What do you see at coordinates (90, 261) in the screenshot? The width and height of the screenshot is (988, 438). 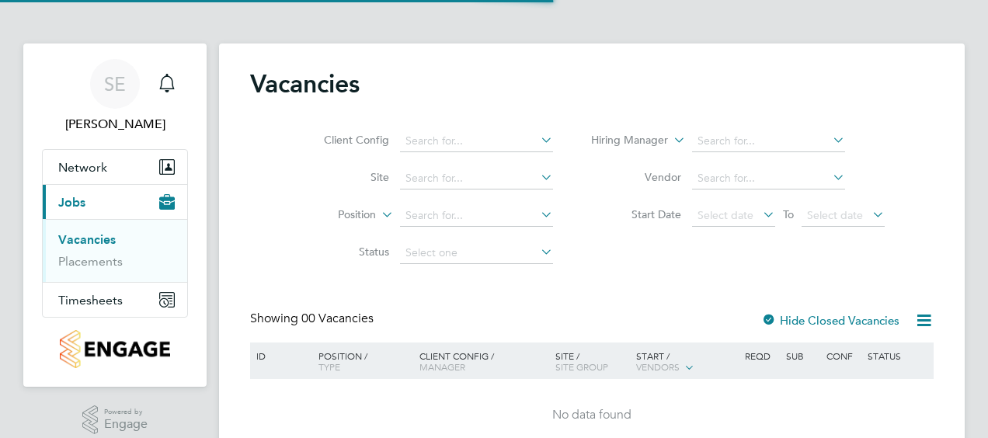 I see `a: Placements` at bounding box center [90, 261].